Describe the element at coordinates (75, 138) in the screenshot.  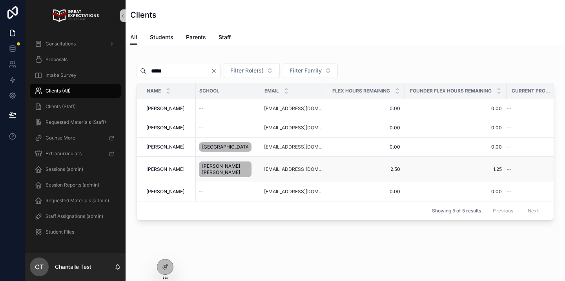
I see `a: CounselMore` at that location.